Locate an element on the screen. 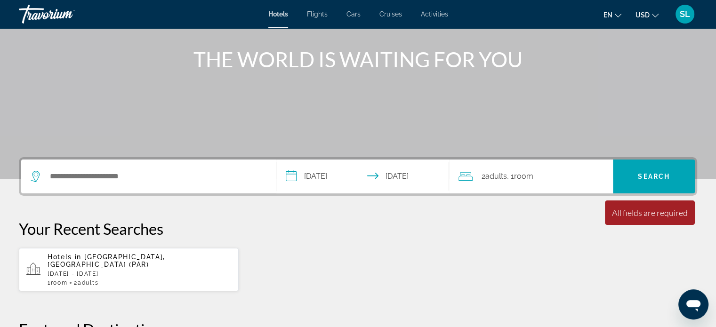 The image size is (716, 327). span: Activities is located at coordinates (435, 14).